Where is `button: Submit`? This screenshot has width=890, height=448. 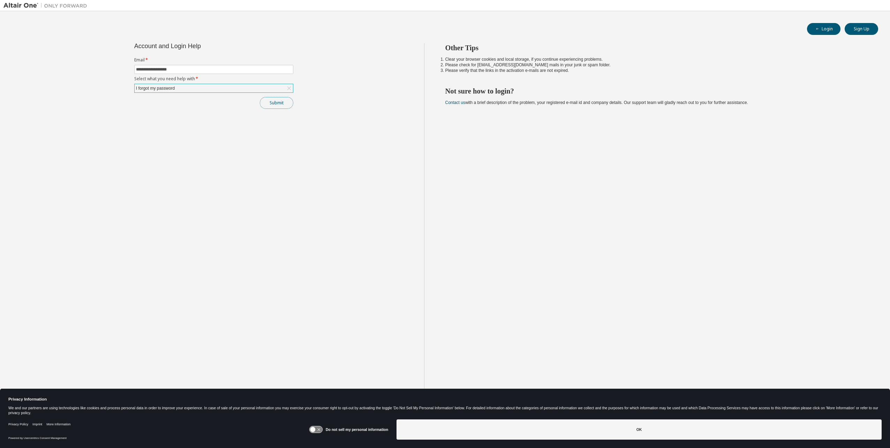 button: Submit is located at coordinates (277, 103).